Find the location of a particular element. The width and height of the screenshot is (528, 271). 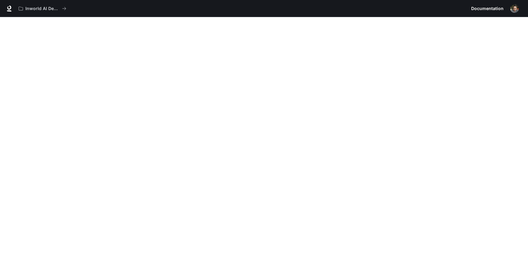

span: Documentation is located at coordinates (487, 9).